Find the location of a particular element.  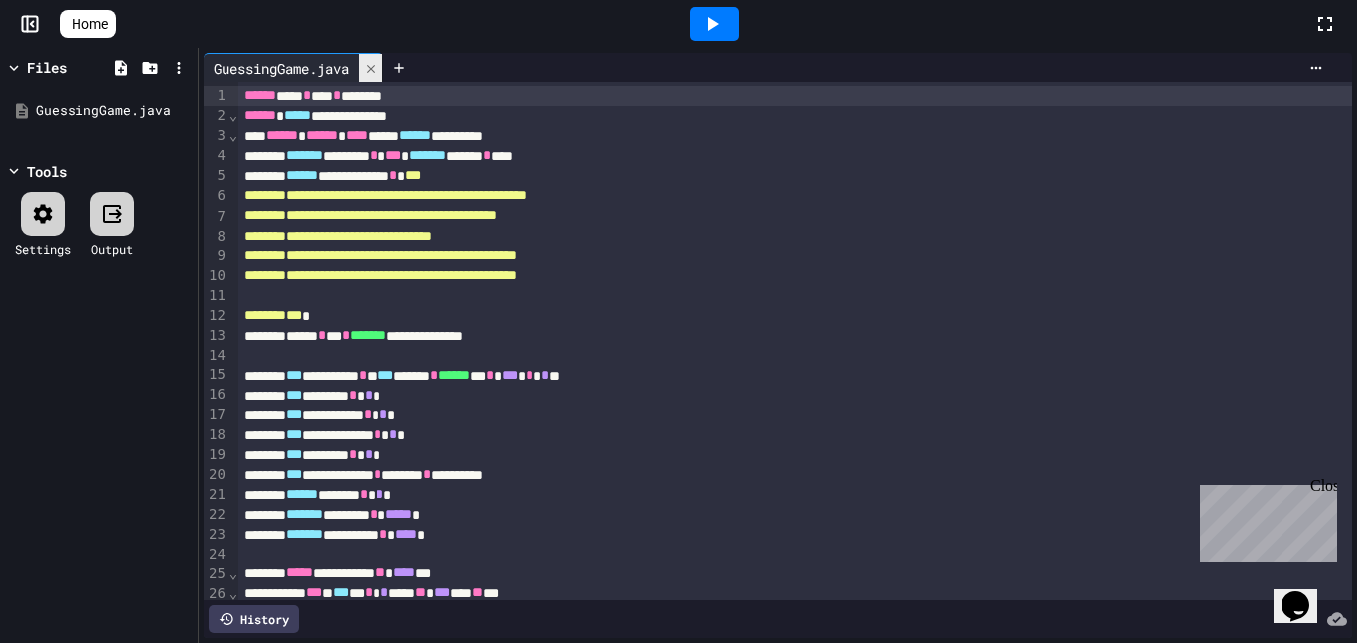

div: 23 is located at coordinates (216, 534).